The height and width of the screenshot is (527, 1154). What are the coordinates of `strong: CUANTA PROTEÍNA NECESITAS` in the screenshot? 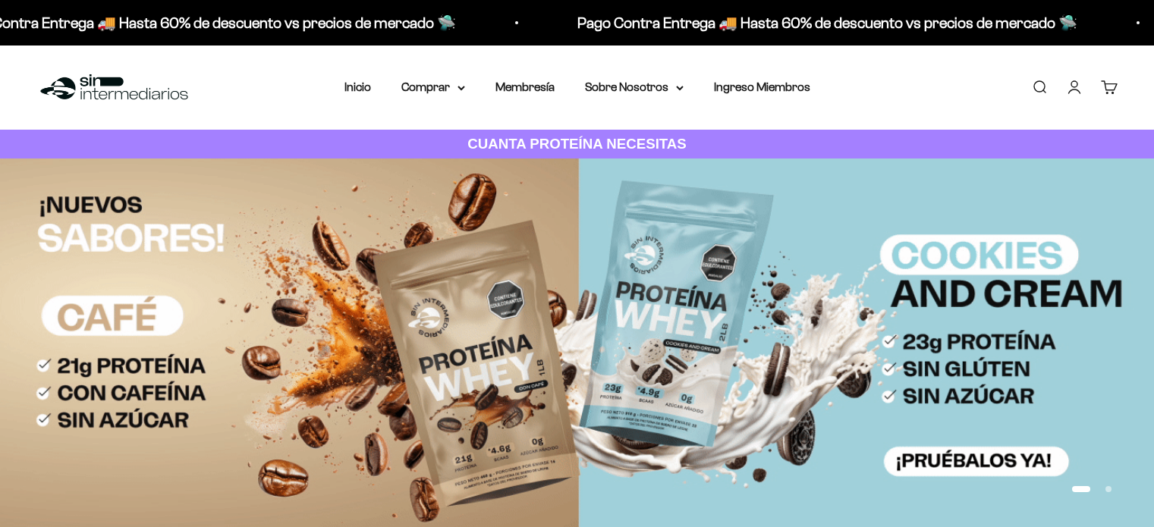 It's located at (576, 143).